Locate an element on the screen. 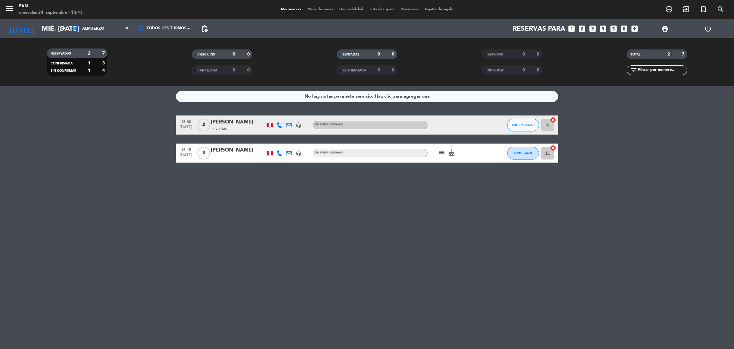 The width and height of the screenshot is (734, 349). span: Pre-acceso is located at coordinates (409, 9).